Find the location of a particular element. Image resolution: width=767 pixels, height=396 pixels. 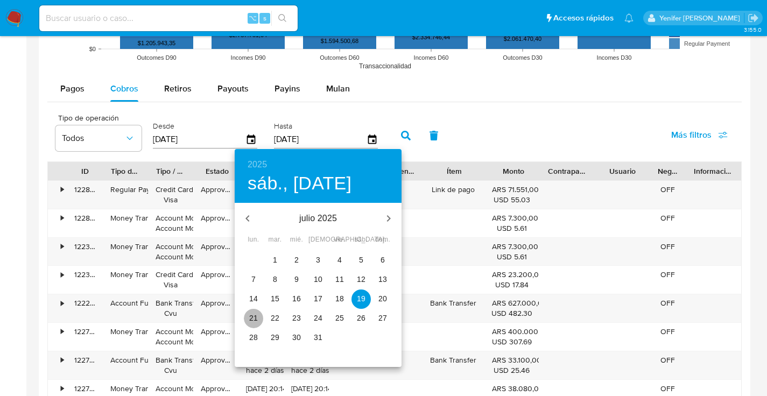

p: 27 is located at coordinates (383, 318).